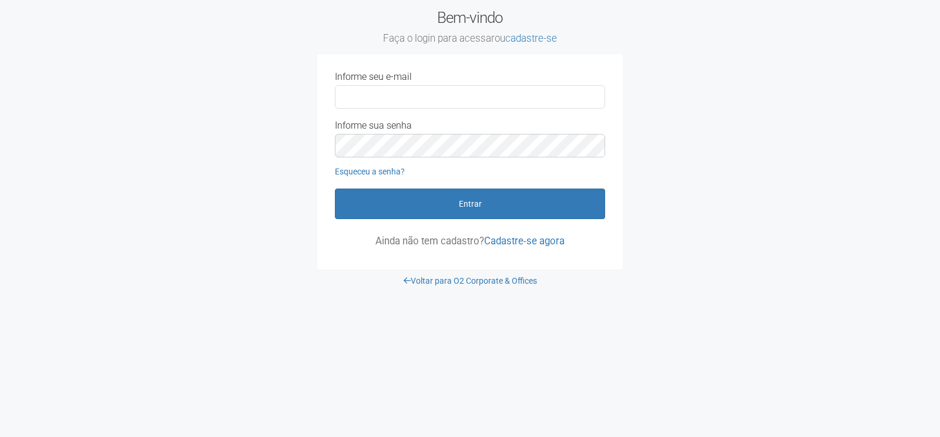 The width and height of the screenshot is (940, 437). What do you see at coordinates (470, 241) in the screenshot?
I see `p: Ainda não tem cadastro?` at bounding box center [470, 241].